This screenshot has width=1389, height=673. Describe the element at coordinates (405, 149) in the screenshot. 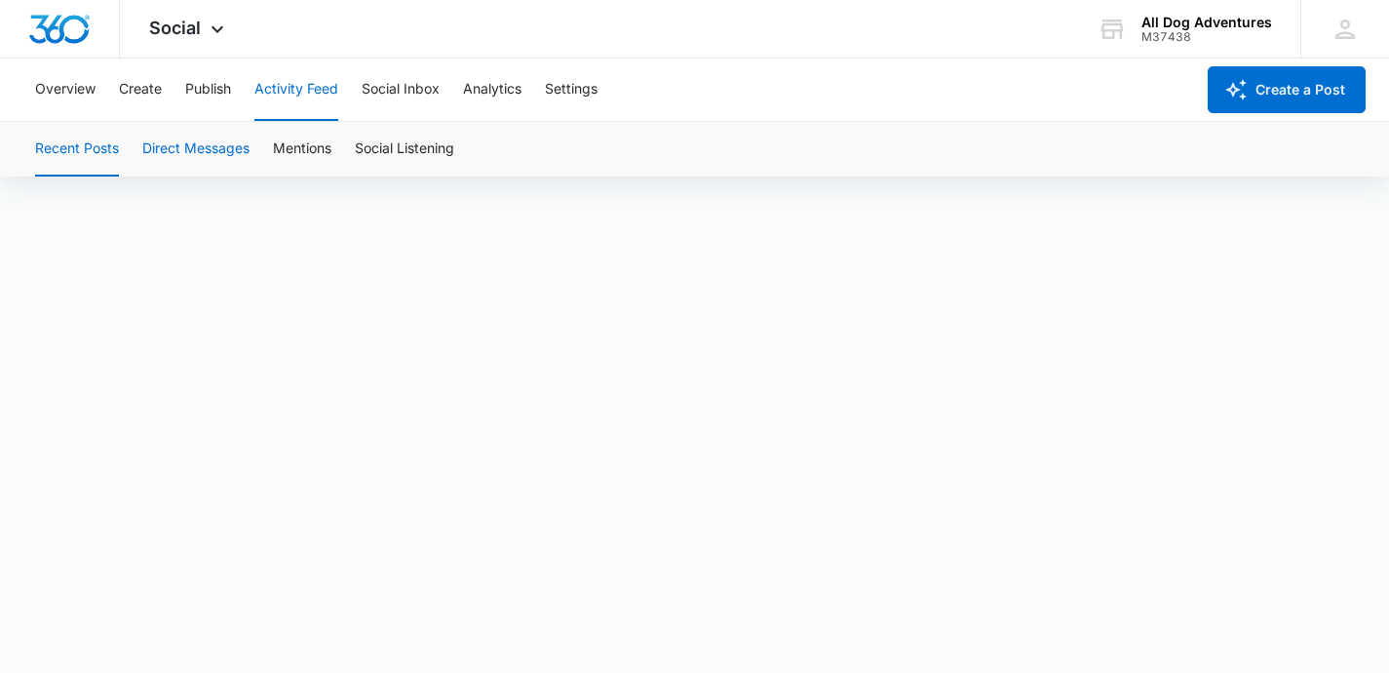

I see `button: Social Listening` at that location.